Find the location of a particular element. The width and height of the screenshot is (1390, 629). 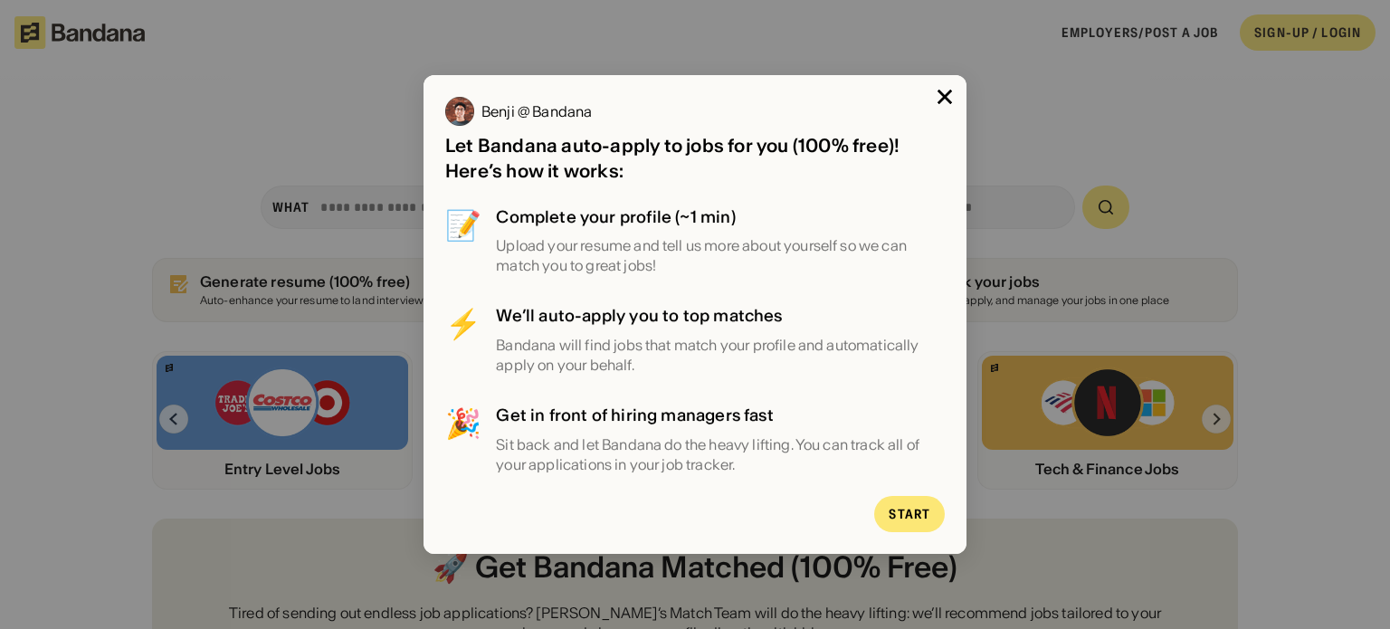

div: Benji @ Bandana is located at coordinates (537, 111).